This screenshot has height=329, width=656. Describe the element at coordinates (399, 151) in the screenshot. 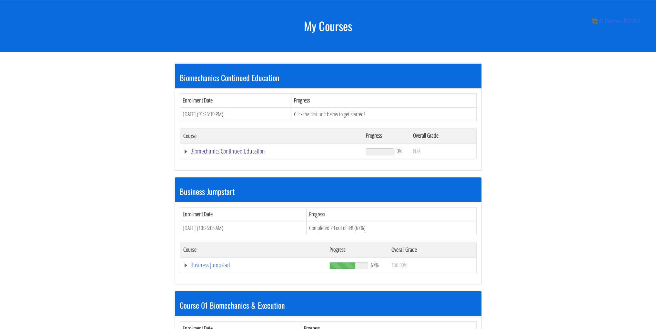

I see `span: 0%` at that location.